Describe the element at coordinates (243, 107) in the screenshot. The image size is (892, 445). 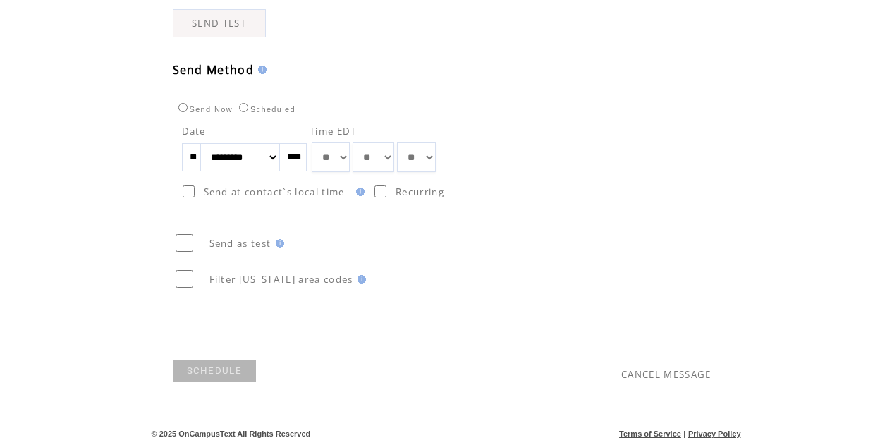
I see `input: Scheduled` at that location.